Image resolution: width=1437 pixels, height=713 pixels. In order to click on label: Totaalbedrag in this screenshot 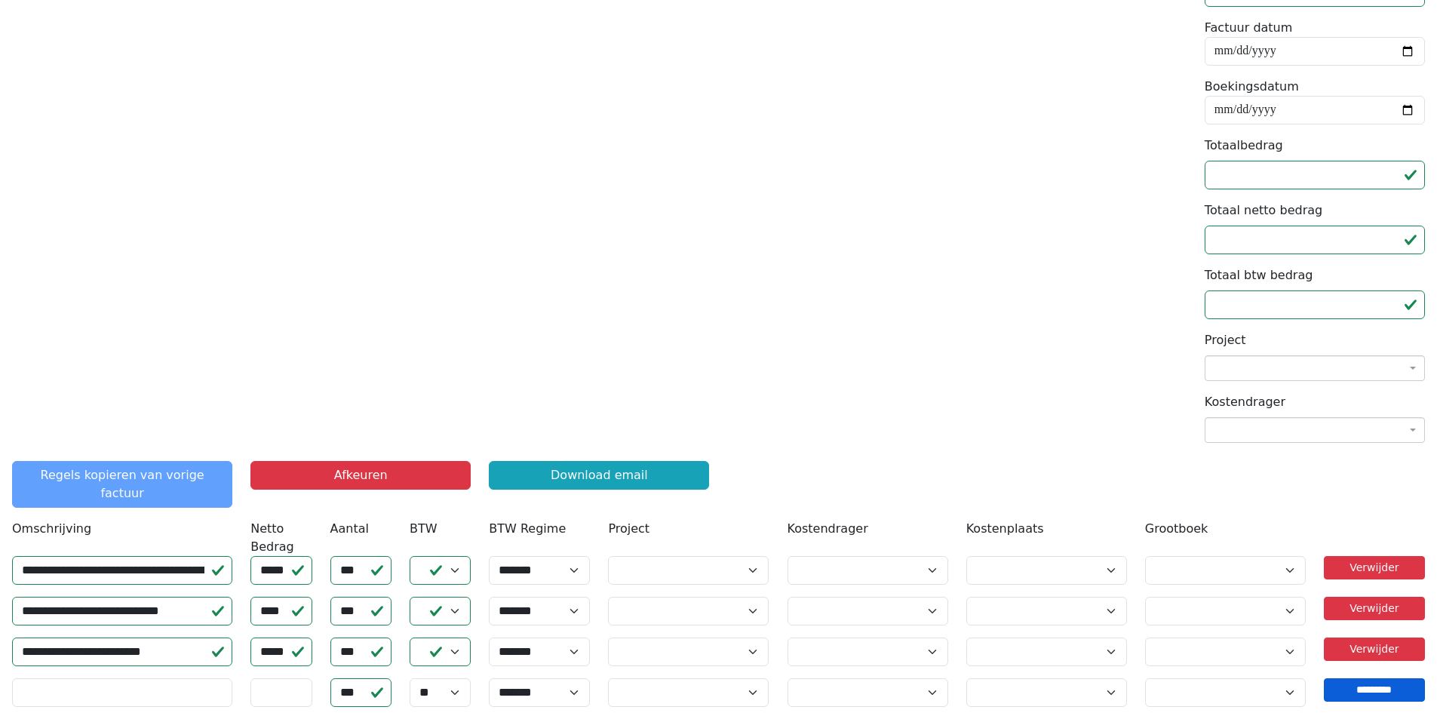, I will do `click(1244, 146)`.